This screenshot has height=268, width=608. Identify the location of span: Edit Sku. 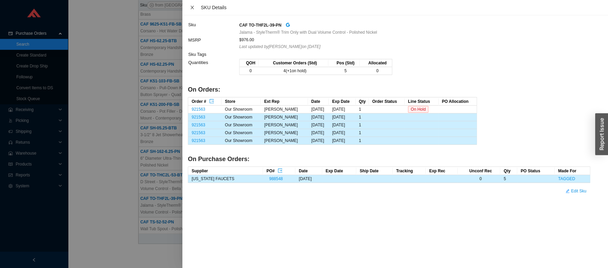
(579, 191).